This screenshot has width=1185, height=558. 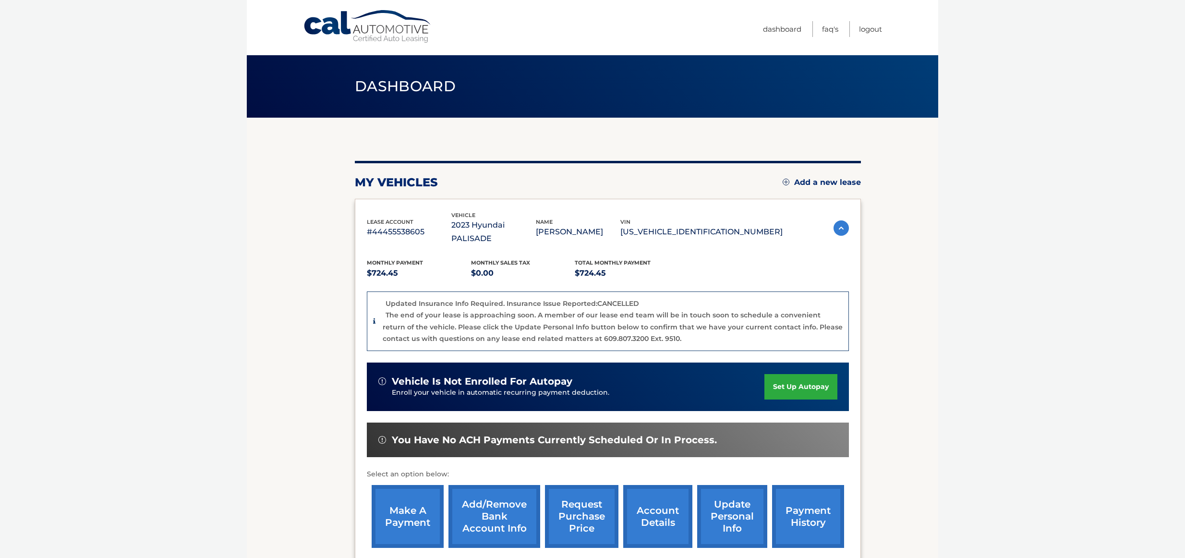 What do you see at coordinates (544, 222) in the screenshot?
I see `span: name` at bounding box center [544, 222].